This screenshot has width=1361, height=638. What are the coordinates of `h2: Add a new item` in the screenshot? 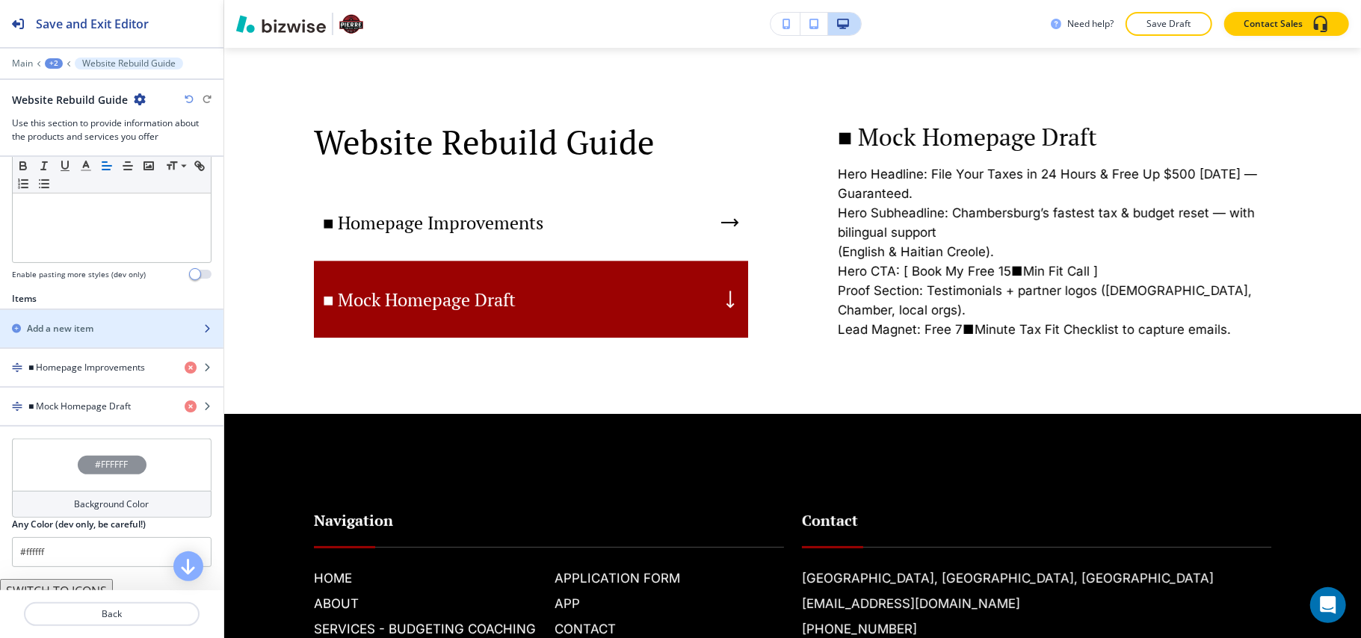 It's located at (60, 329).